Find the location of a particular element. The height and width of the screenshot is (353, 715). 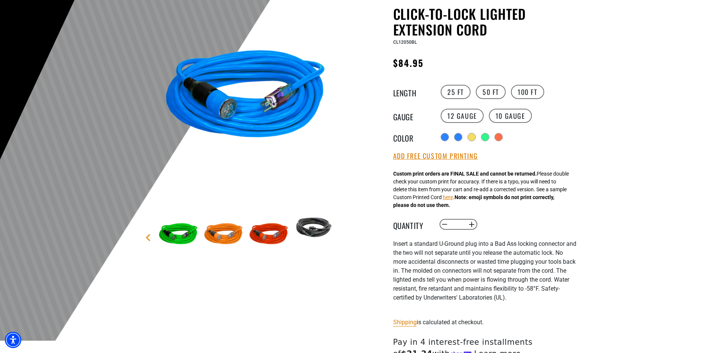

h1: Click-to-Lock Lighted Extension Cord is located at coordinates (485, 22).